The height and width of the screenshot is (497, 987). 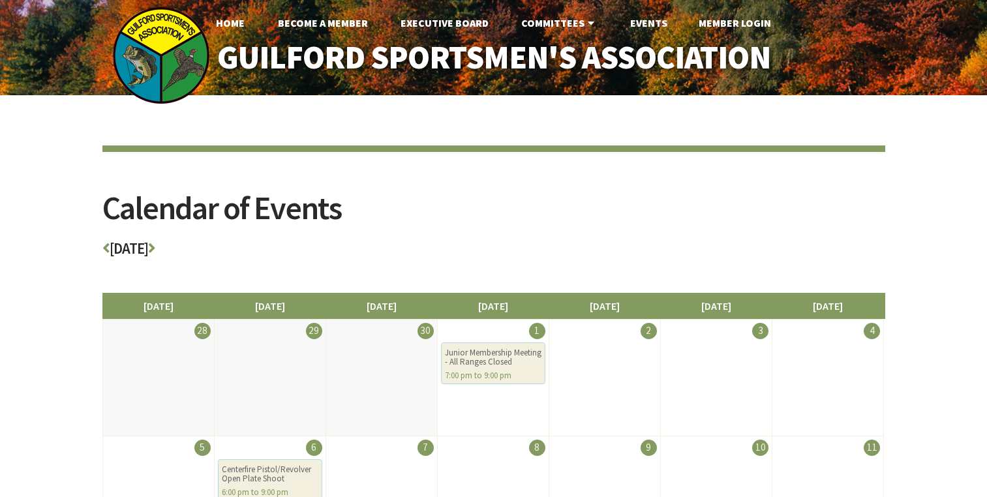 I want to click on a: Committees, so click(x=559, y=23).